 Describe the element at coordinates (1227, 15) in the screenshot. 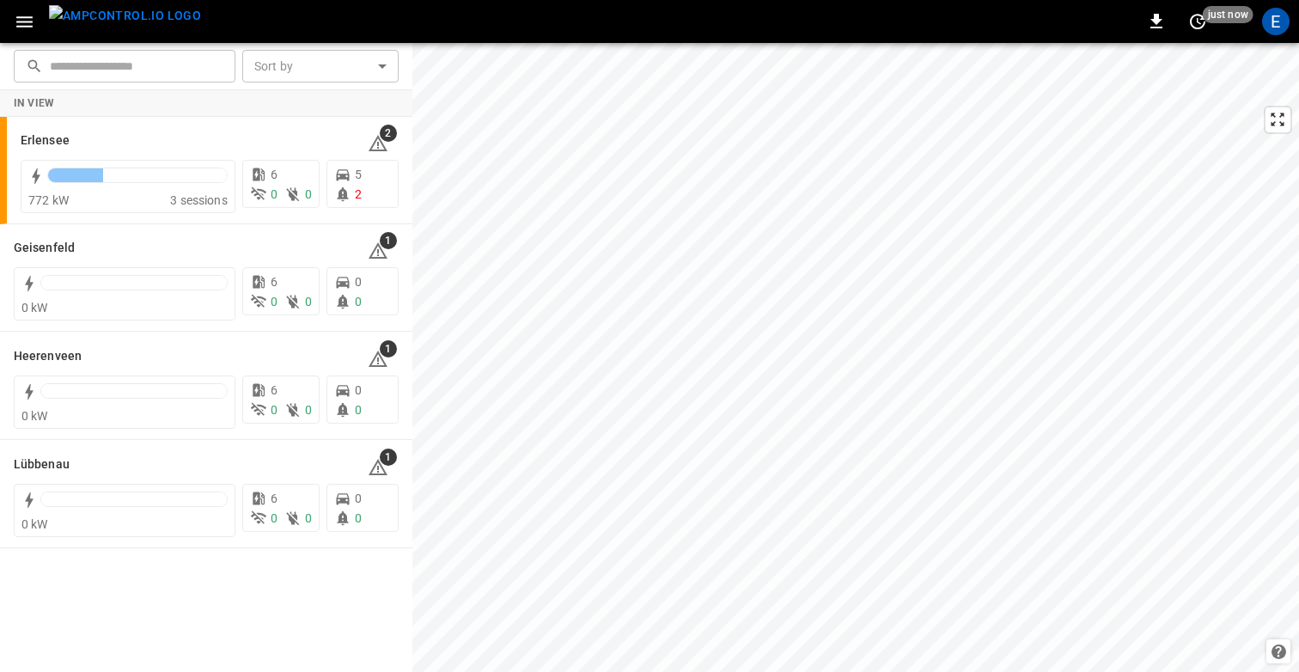

I see `span: just now` at that location.